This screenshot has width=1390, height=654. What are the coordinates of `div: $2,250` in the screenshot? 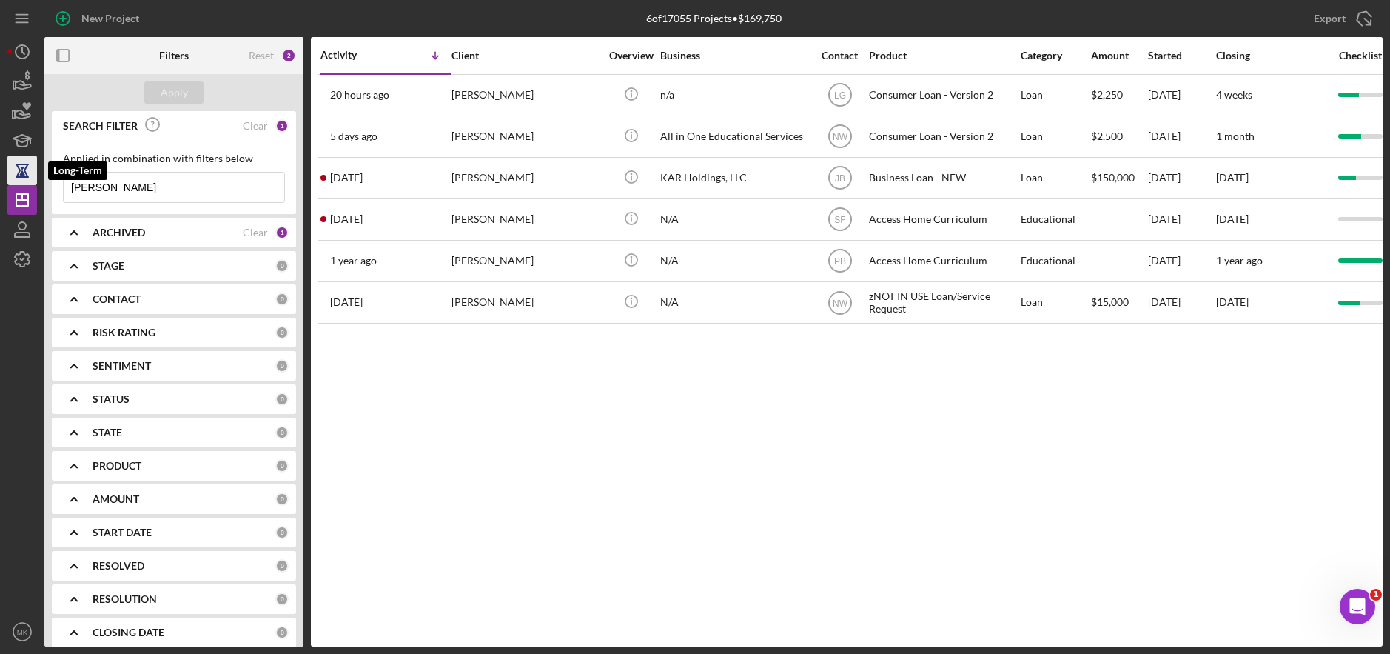 It's located at (1118, 95).